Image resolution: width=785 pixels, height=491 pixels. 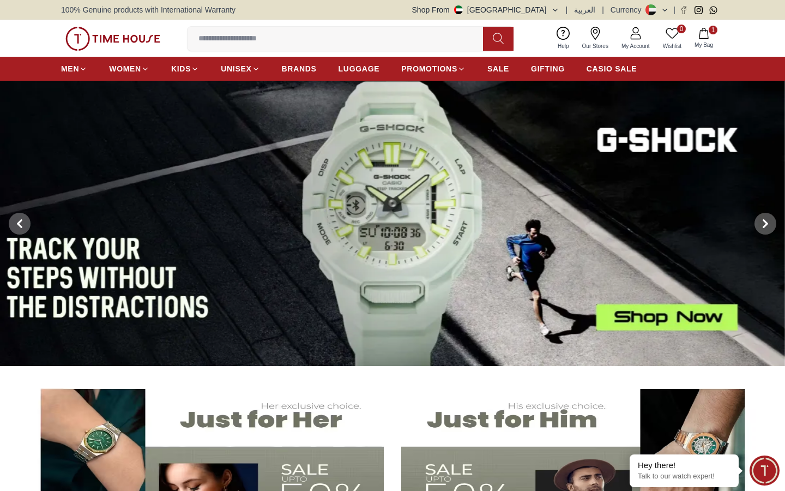 I want to click on span: 0, so click(x=682, y=29).